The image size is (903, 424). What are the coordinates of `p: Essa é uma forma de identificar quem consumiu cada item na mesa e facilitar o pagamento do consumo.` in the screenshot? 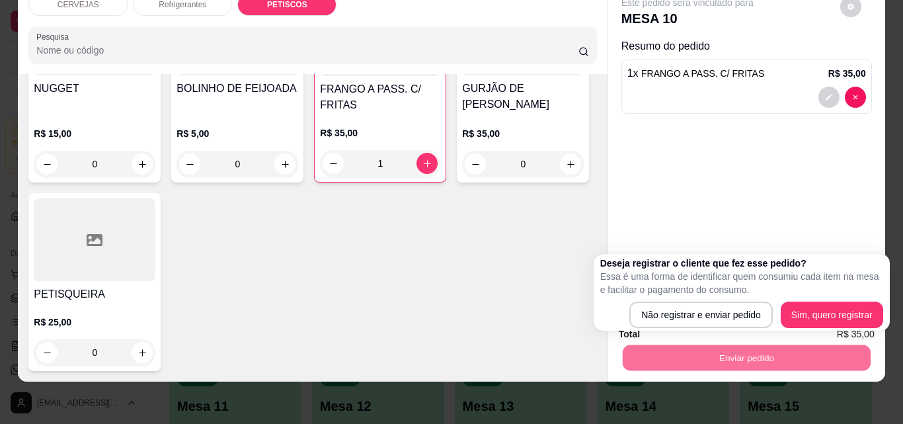 It's located at (741, 283).